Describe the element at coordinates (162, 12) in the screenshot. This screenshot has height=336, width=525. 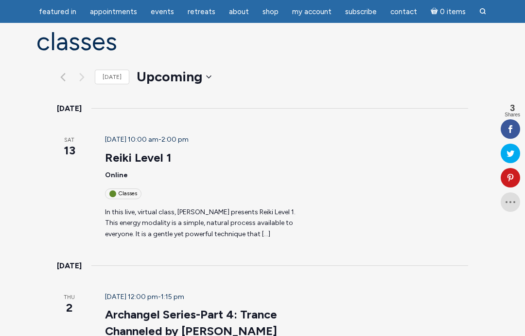
I see `span: Events` at that location.